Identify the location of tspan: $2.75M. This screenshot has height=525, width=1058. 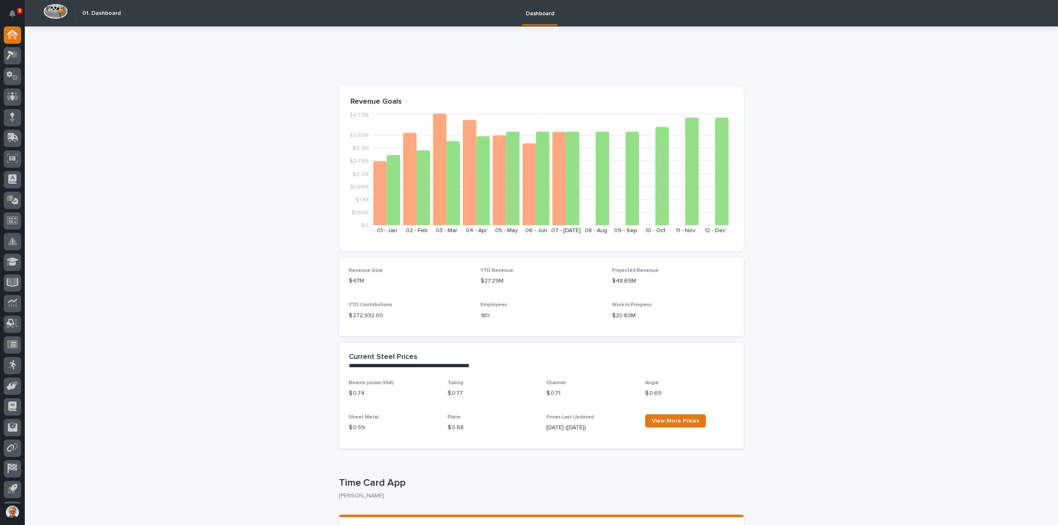
(359, 161).